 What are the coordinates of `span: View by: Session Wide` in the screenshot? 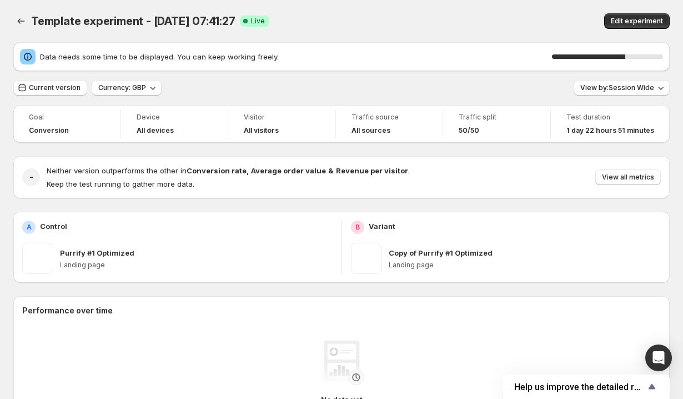 It's located at (617, 88).